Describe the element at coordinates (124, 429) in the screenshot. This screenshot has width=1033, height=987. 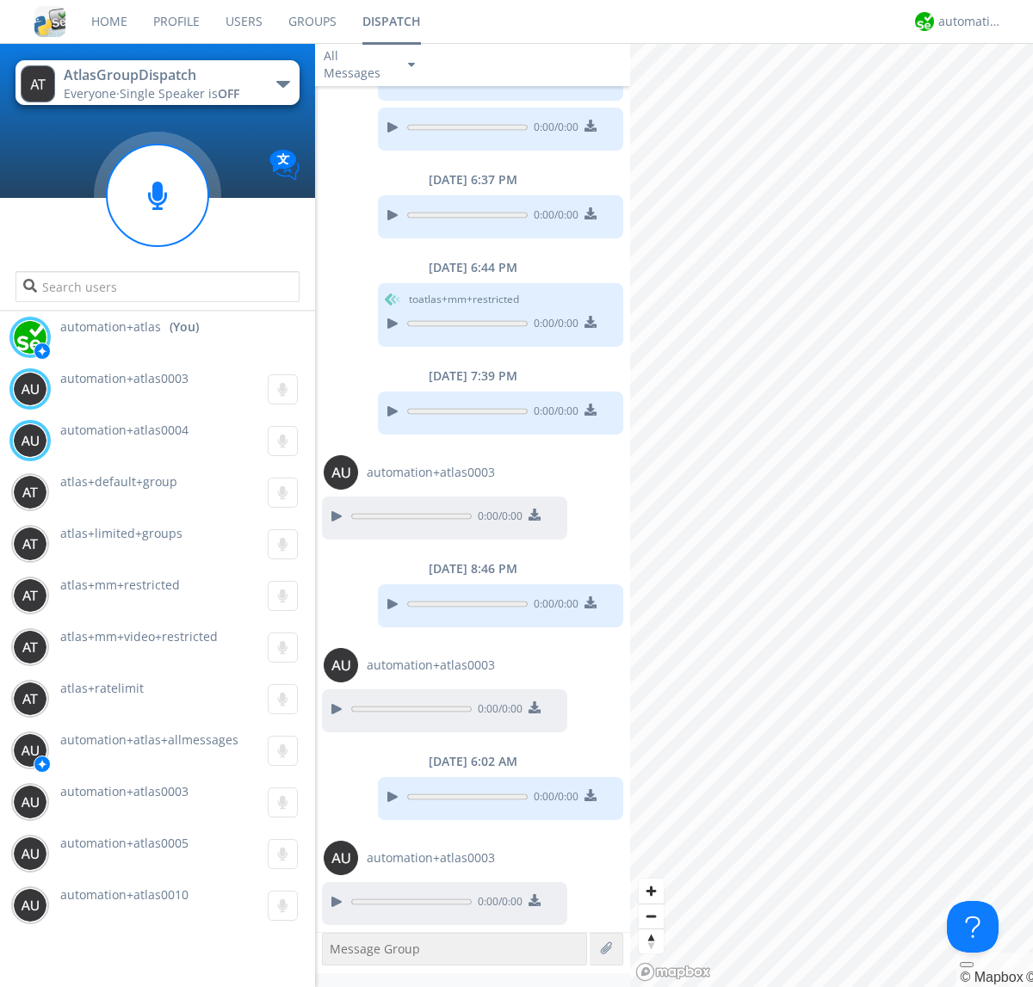
I see `span: automation+atlas0004` at that location.